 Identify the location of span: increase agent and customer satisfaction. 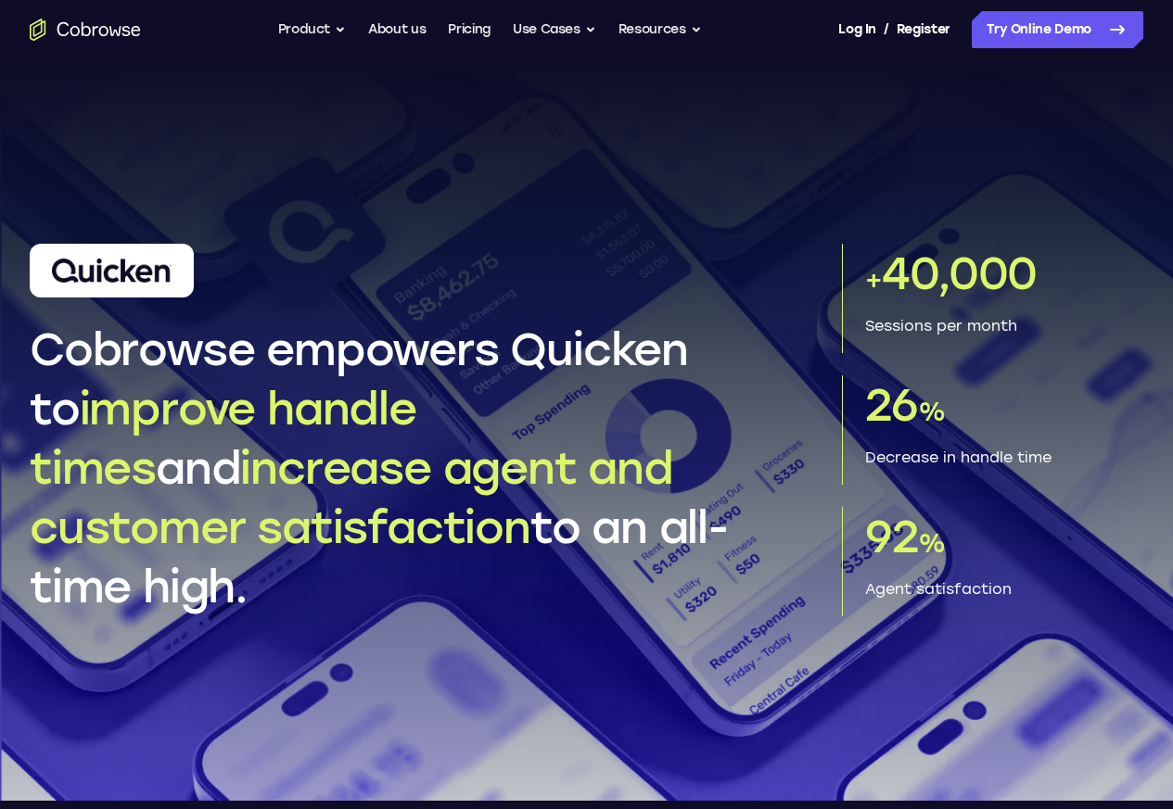
(351, 498).